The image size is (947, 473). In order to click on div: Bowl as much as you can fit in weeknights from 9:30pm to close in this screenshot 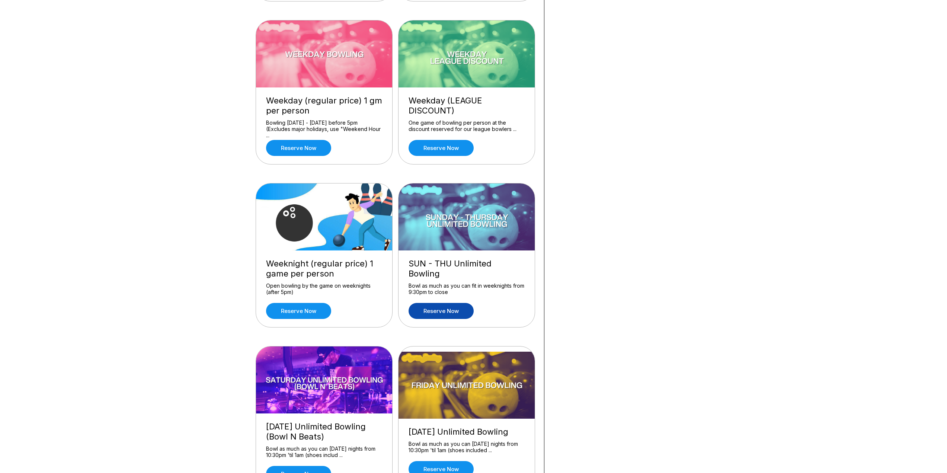, I will do `click(467, 289)`.